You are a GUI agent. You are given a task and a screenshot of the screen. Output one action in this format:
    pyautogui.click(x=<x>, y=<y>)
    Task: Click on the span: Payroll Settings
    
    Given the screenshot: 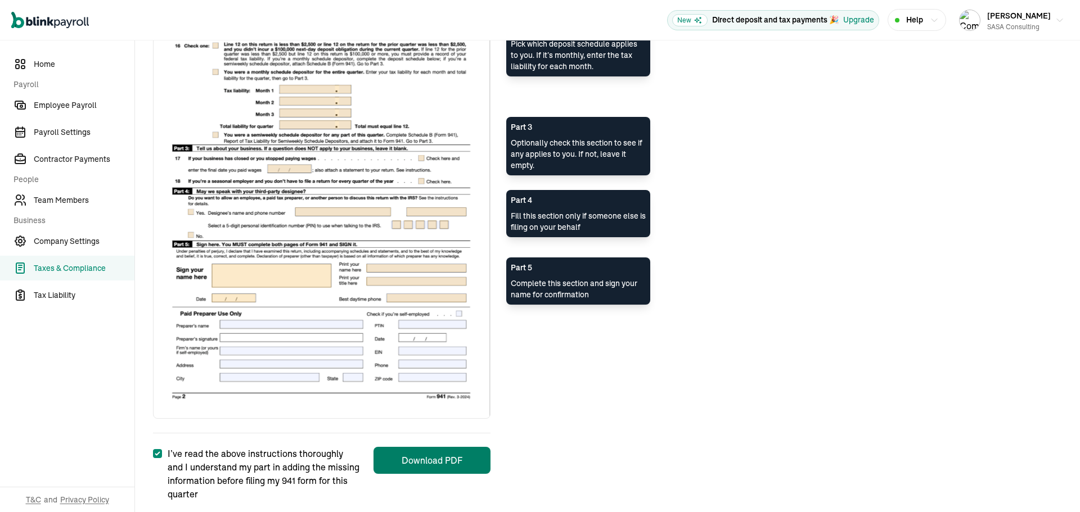 What is the action you would take?
    pyautogui.click(x=84, y=132)
    